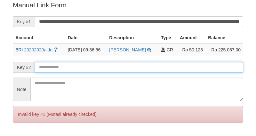  I want to click on td: Rp 50.123, so click(191, 50).